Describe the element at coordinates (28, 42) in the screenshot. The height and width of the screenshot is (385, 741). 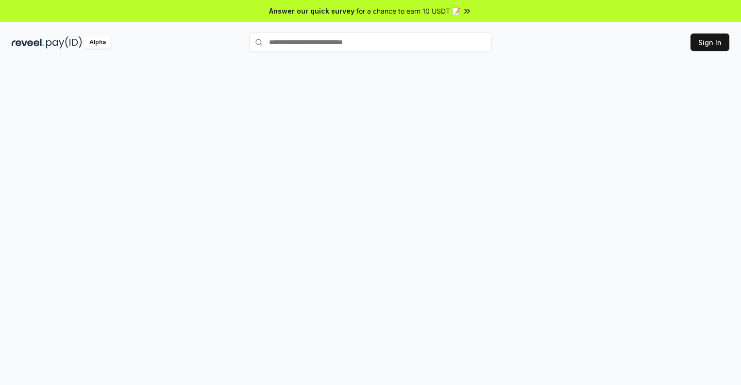
I see `img: reveel_dark` at that location.